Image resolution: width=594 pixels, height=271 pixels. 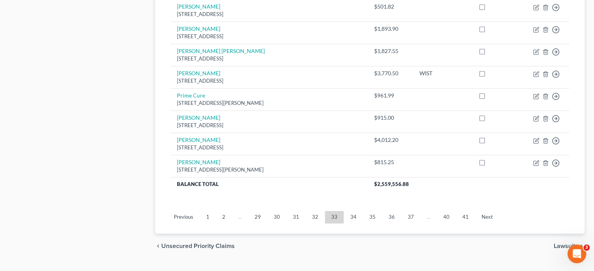 What do you see at coordinates (565, 246) in the screenshot?
I see `span: Lawsuits` at bounding box center [565, 246].